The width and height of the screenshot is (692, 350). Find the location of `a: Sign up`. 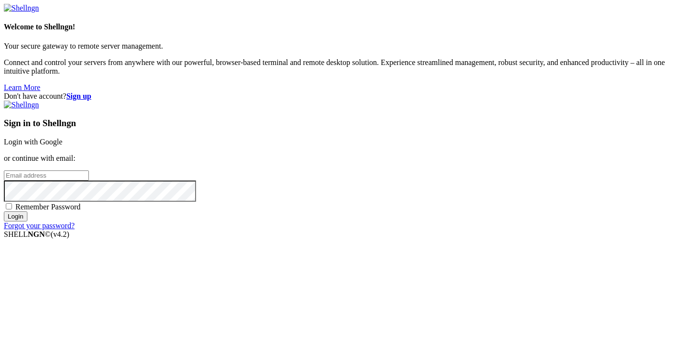

a: Sign up is located at coordinates (79, 96).